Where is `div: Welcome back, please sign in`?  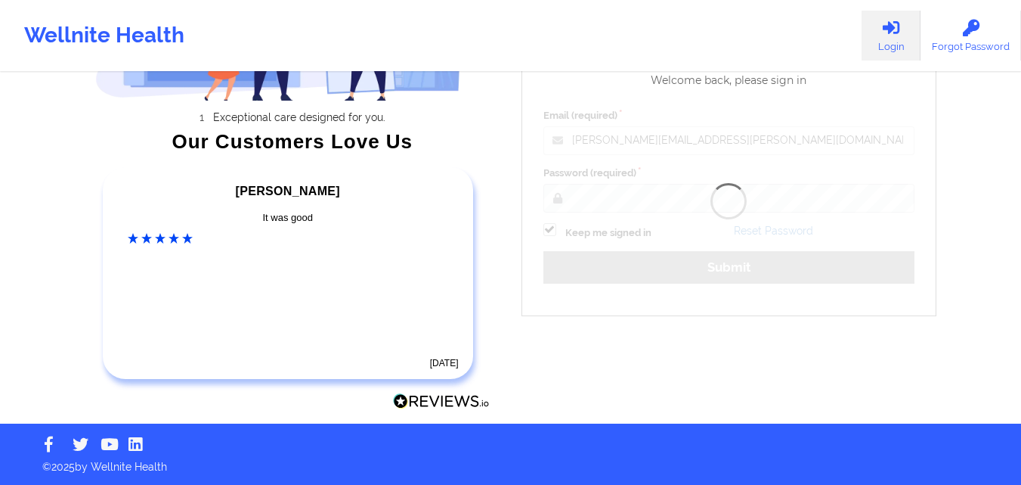 div: Welcome back, please sign in is located at coordinates (730, 80).